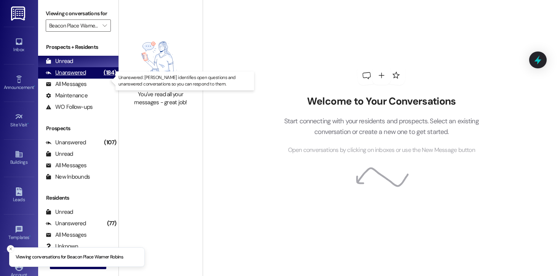 Image resolution: width=560 pixels, height=276 pixels. I want to click on img: empty-state, so click(161, 59).